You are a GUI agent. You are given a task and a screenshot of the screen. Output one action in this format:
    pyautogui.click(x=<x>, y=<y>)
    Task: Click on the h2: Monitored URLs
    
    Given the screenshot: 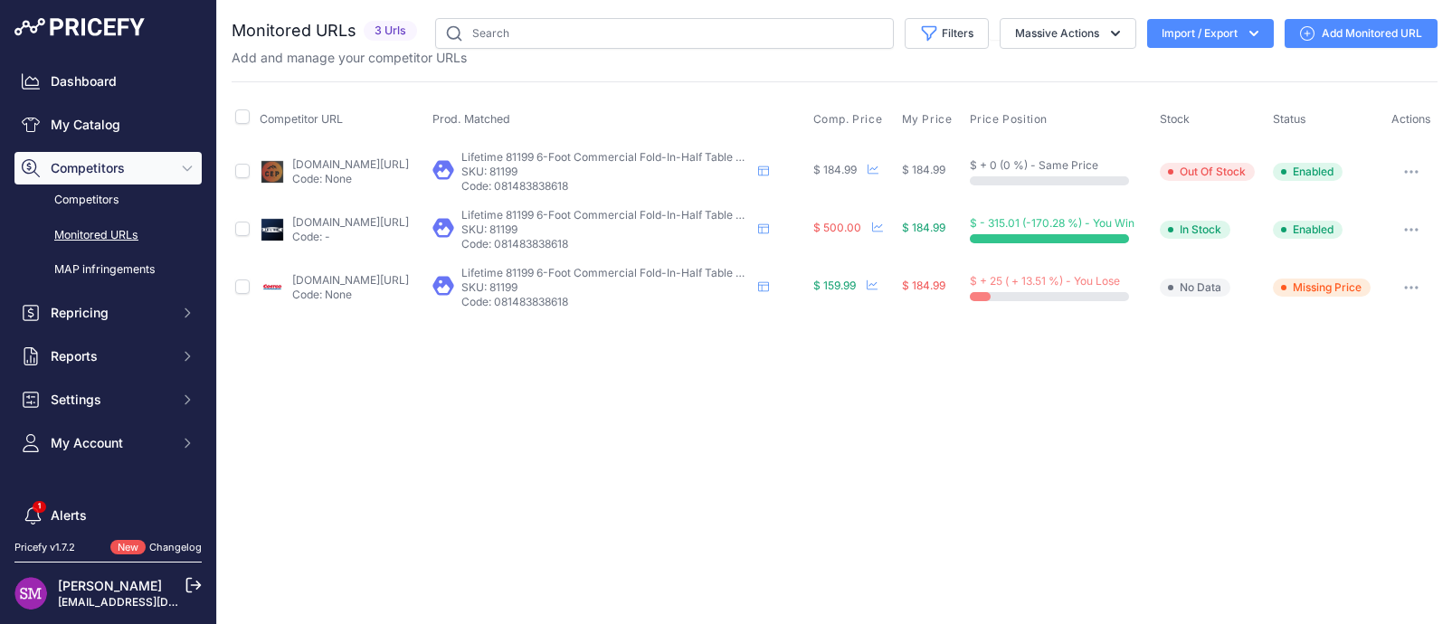 What is the action you would take?
    pyautogui.click(x=294, y=31)
    